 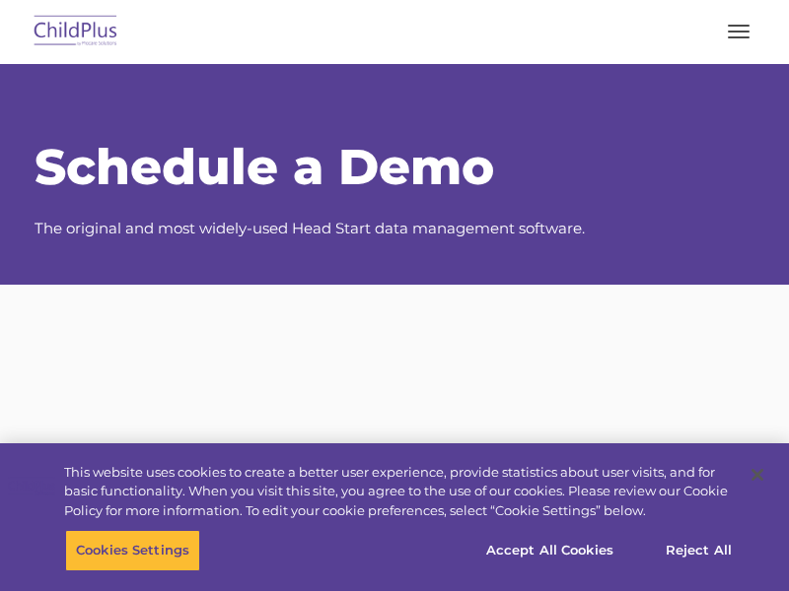 I want to click on span: The original and most widely-used Head Start data management software., so click(x=310, y=228).